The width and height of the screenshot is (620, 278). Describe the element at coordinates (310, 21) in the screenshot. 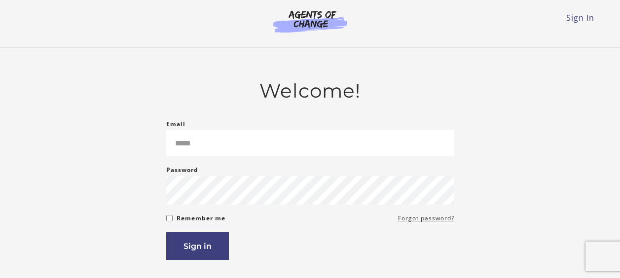

I see `img: Agents of Change Logo` at that location.